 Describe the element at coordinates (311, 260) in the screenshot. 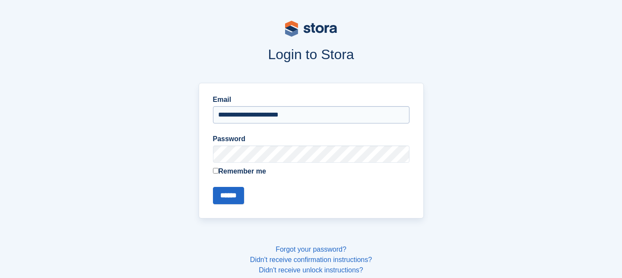

I see `a: Didn't receive confirmation instructions?` at that location.